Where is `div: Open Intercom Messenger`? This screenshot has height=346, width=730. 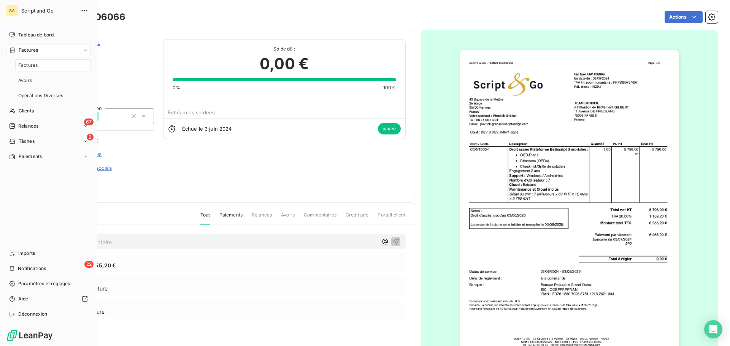 div: Open Intercom Messenger is located at coordinates (713, 330).